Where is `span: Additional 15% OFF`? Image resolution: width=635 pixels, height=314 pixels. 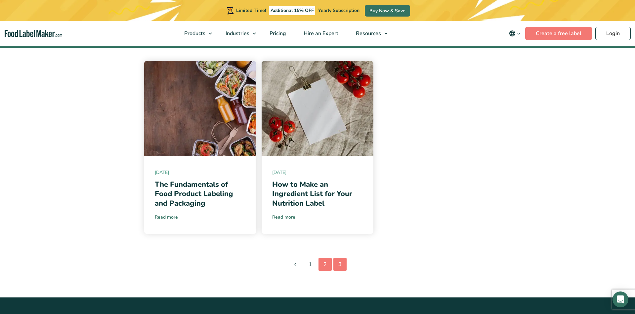
span: Additional 15% OFF is located at coordinates (292, 11).